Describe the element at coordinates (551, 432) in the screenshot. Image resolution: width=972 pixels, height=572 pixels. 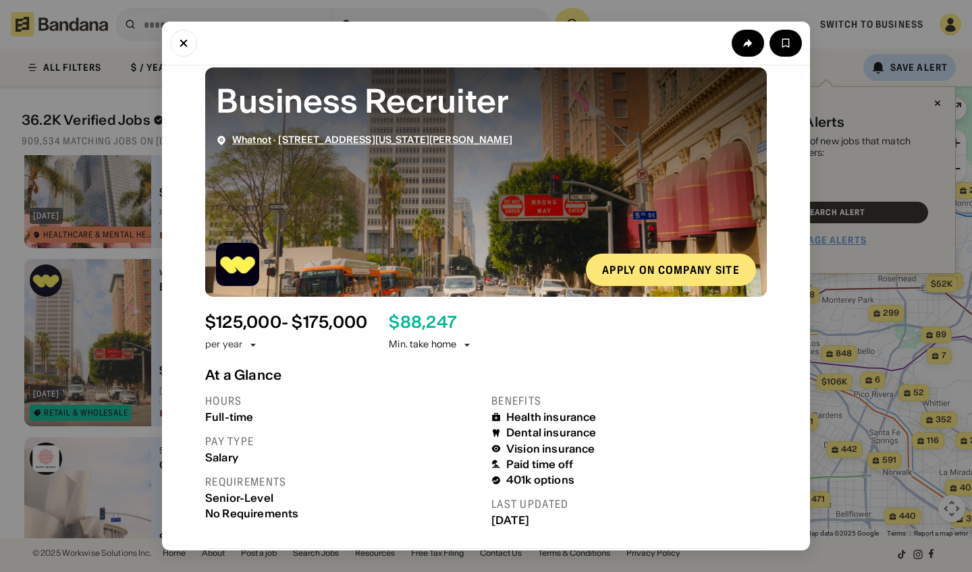
I see `div: Dental insurance` at that location.